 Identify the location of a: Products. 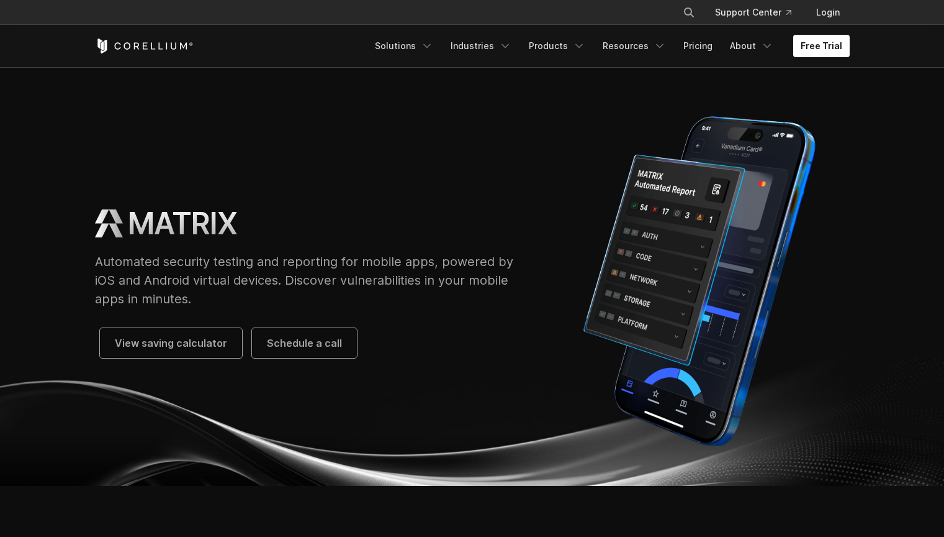
(557, 46).